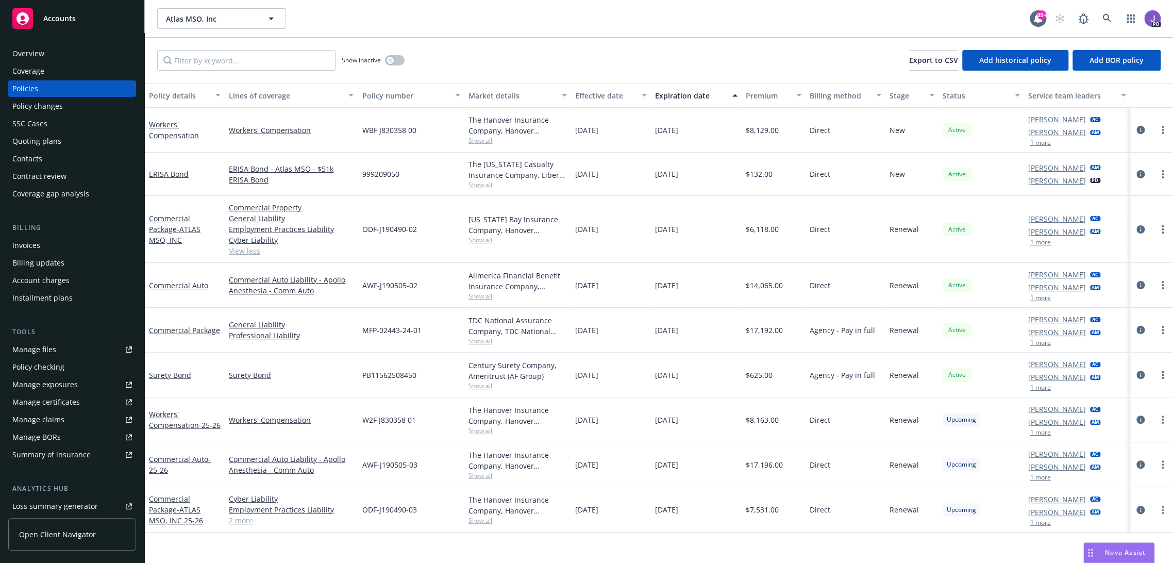 The image size is (1173, 563). What do you see at coordinates (176, 515) in the screenshot?
I see `span: - ATLAS MSO, INC 25-26` at bounding box center [176, 515].